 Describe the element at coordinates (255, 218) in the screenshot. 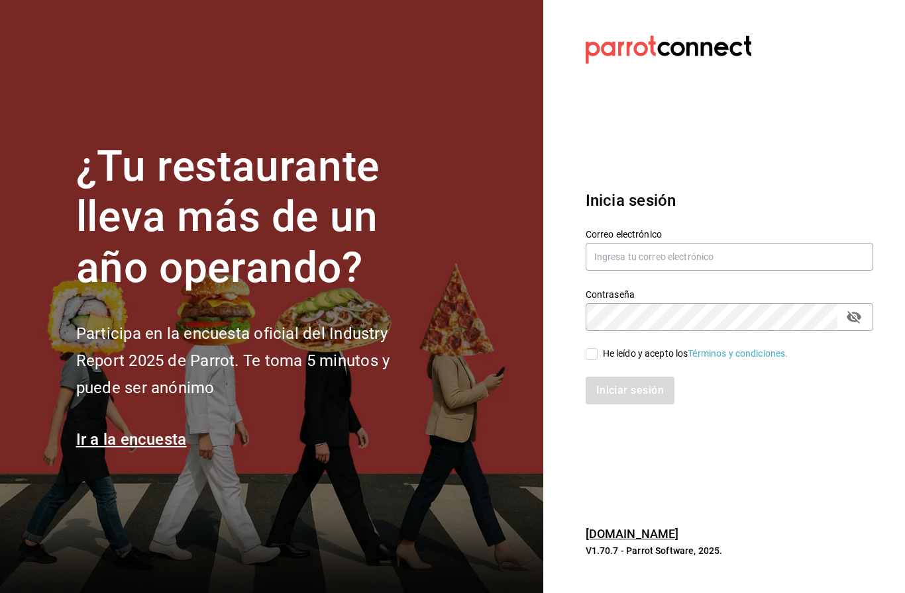

I see `h1: ¿Tu restaurante lleva más de un año operando?` at that location.